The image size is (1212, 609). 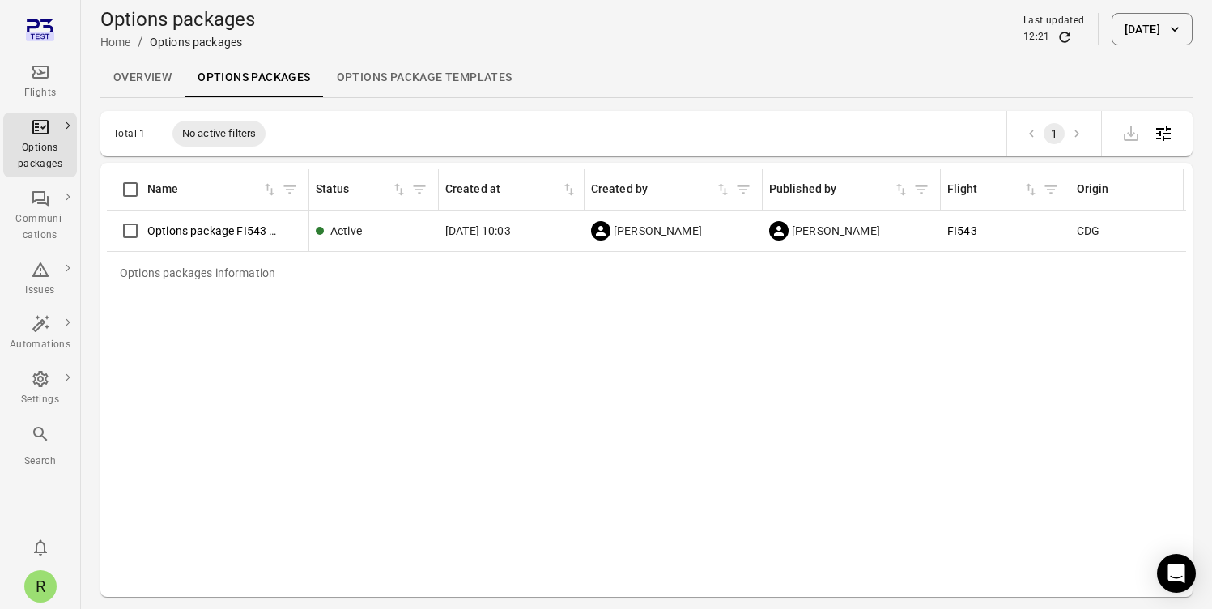 What do you see at coordinates (346, 231) in the screenshot?
I see `div: Active` at bounding box center [346, 231].